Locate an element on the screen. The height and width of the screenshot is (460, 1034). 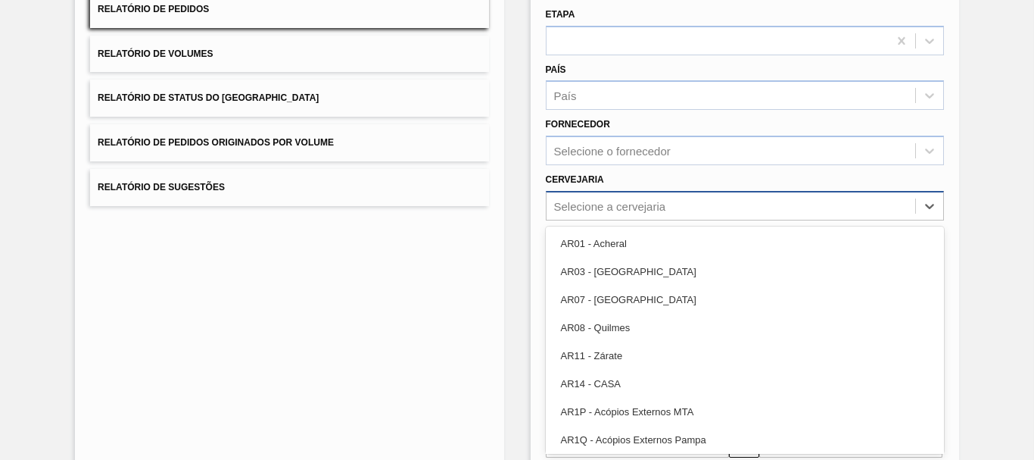
div: Selecione a cervejaria is located at coordinates (610, 205).